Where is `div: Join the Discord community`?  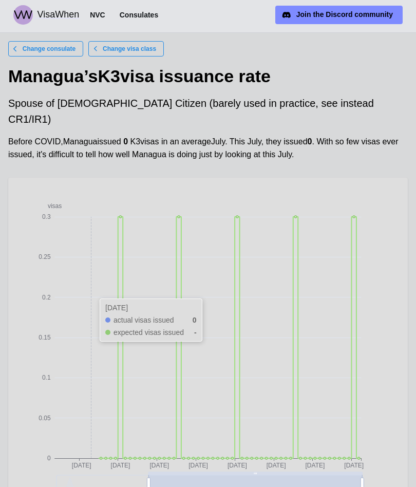 div: Join the Discord community is located at coordinates (345, 15).